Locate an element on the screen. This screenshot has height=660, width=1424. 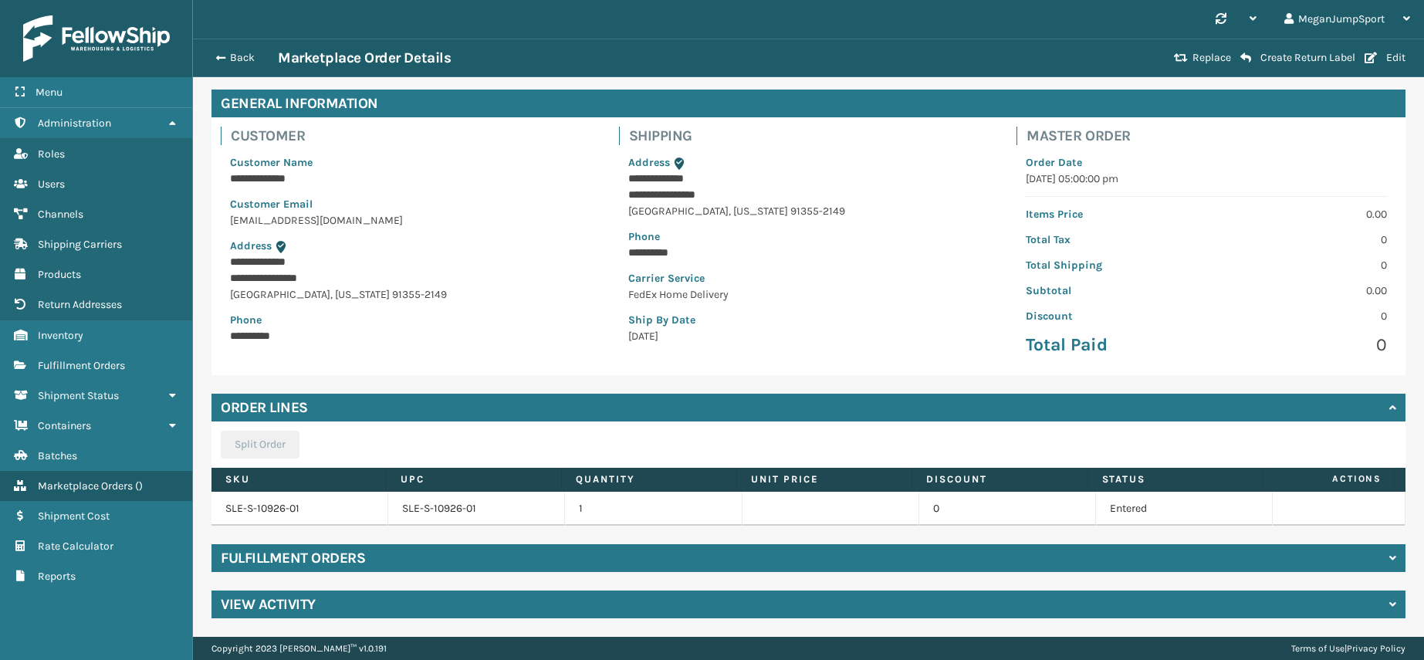
i: Create Return Label is located at coordinates (1246, 58).